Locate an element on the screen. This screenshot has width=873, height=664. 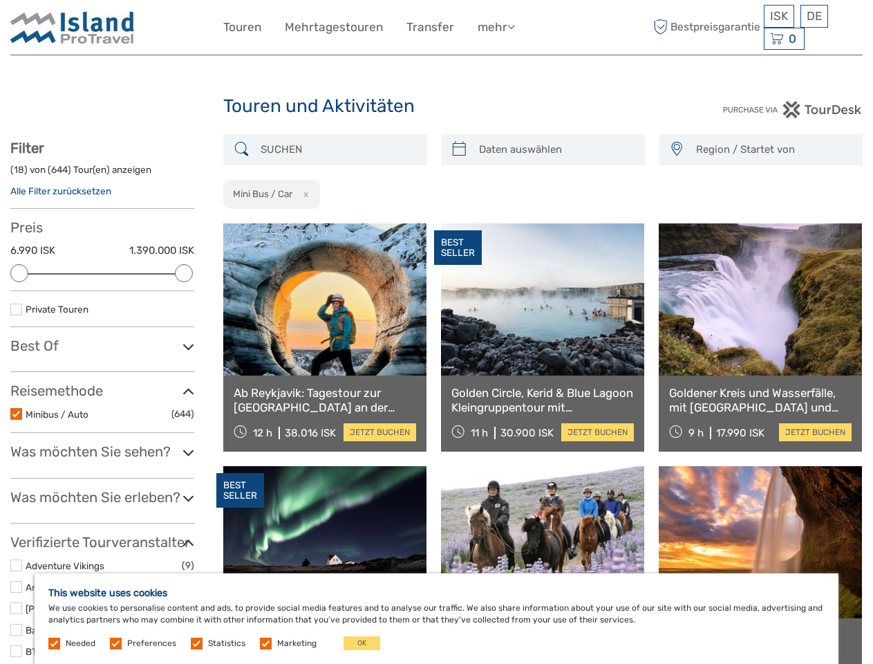
span: Region / Startet von is located at coordinates (773, 149).